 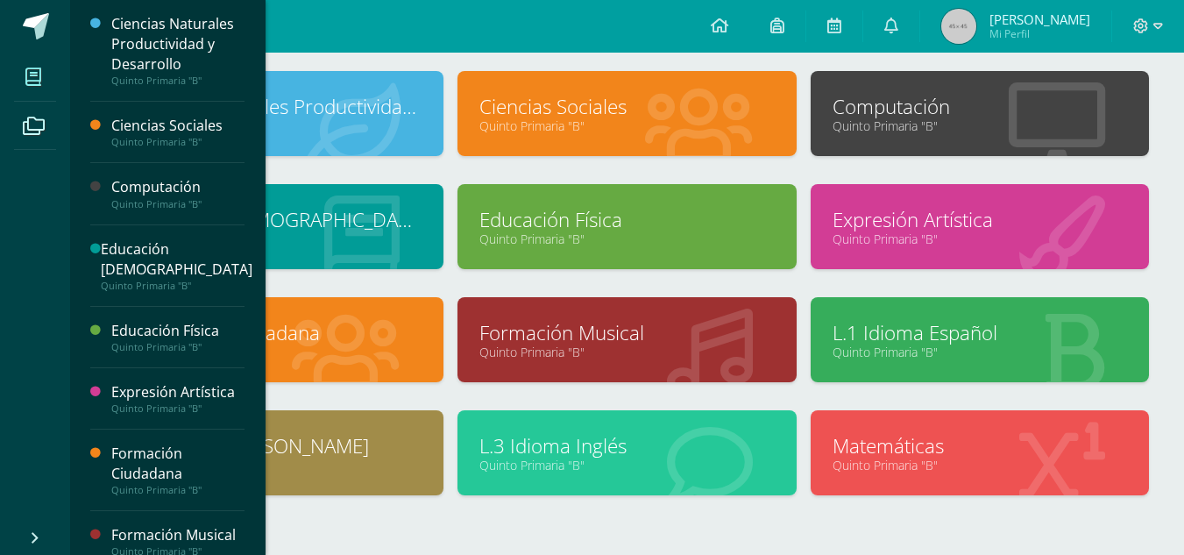 I want to click on span: Mi Perfil, so click(x=1039, y=33).